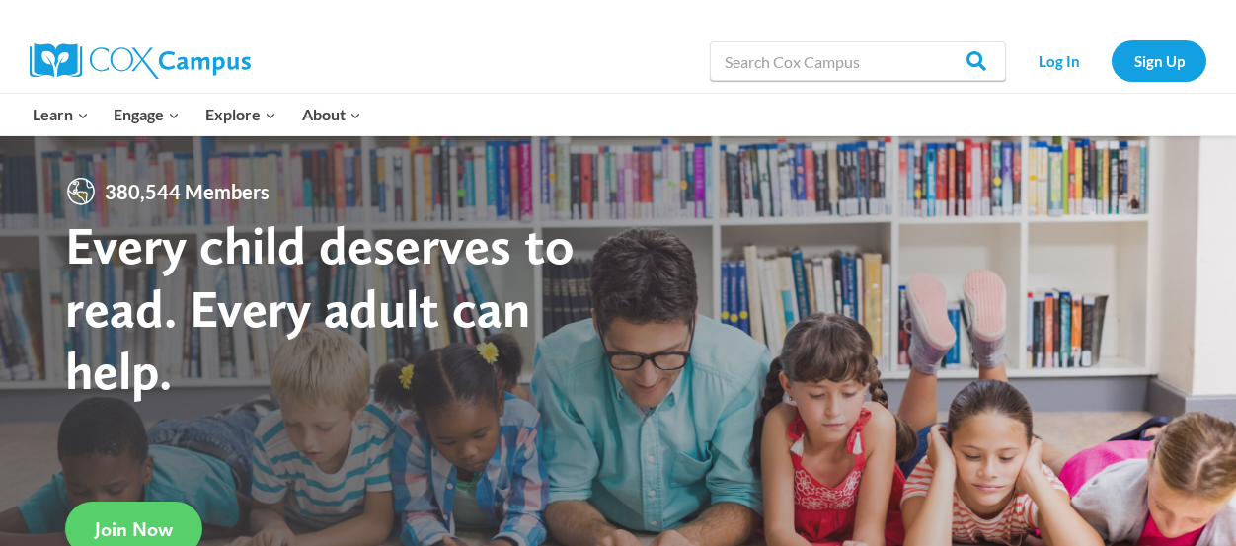 The image size is (1236, 546). Describe the element at coordinates (140, 61) in the screenshot. I see `img: Cox Campus` at that location.